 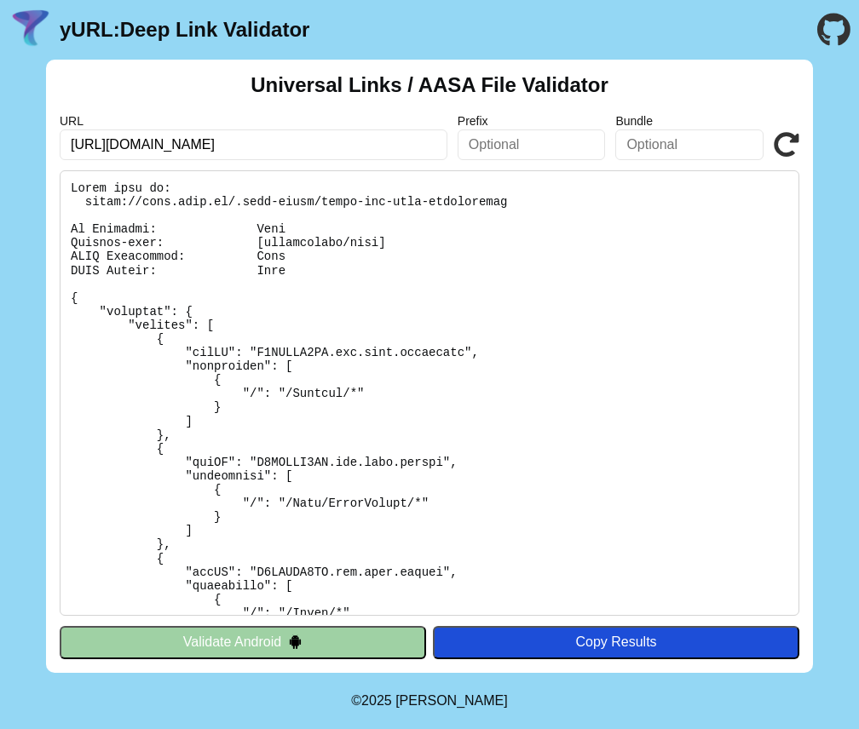 What do you see at coordinates (429, 393) in the screenshot?
I see `pre: Lorem ipsu do: sitam://cons.adip.el/.sedd-eiusm/tempo-inc-utla-etdoloremag Al Enimadmi: Veni Quis...` at bounding box center [429, 393].